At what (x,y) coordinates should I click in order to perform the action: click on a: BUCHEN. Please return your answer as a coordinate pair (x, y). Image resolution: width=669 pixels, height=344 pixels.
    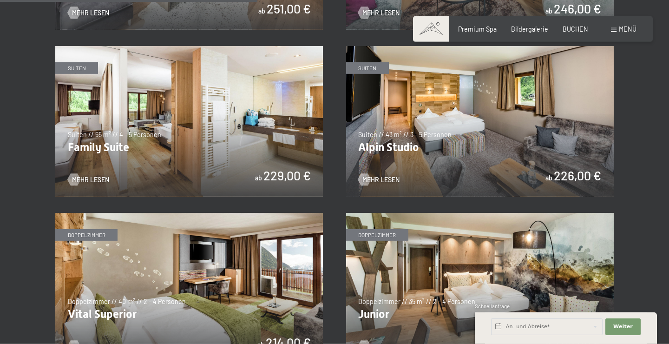
    Looking at the image, I should click on (575, 29).